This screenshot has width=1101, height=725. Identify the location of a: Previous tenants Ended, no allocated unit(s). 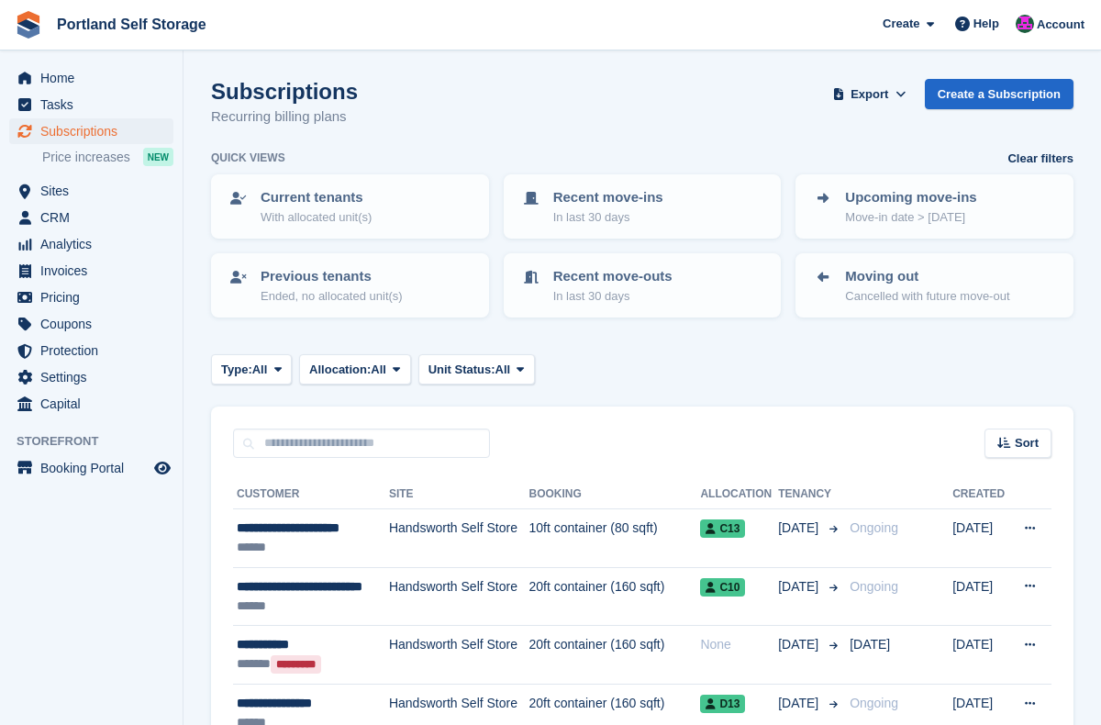
(349, 285).